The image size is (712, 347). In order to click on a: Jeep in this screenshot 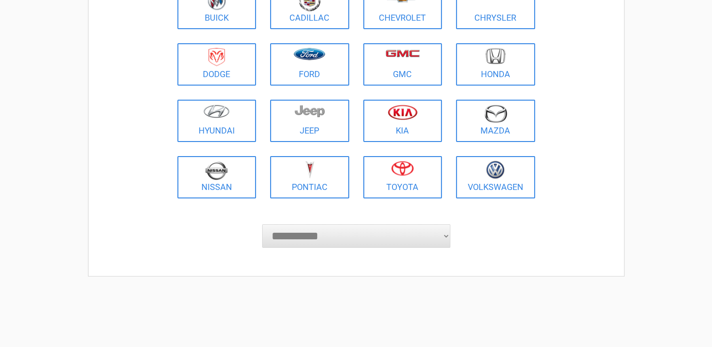, I will do `click(310, 121)`.